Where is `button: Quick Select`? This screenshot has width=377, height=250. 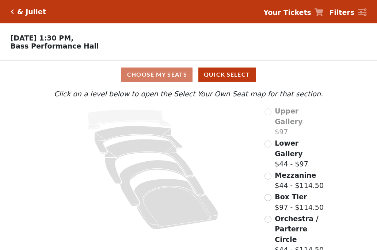
button: Quick Select is located at coordinates (227, 75).